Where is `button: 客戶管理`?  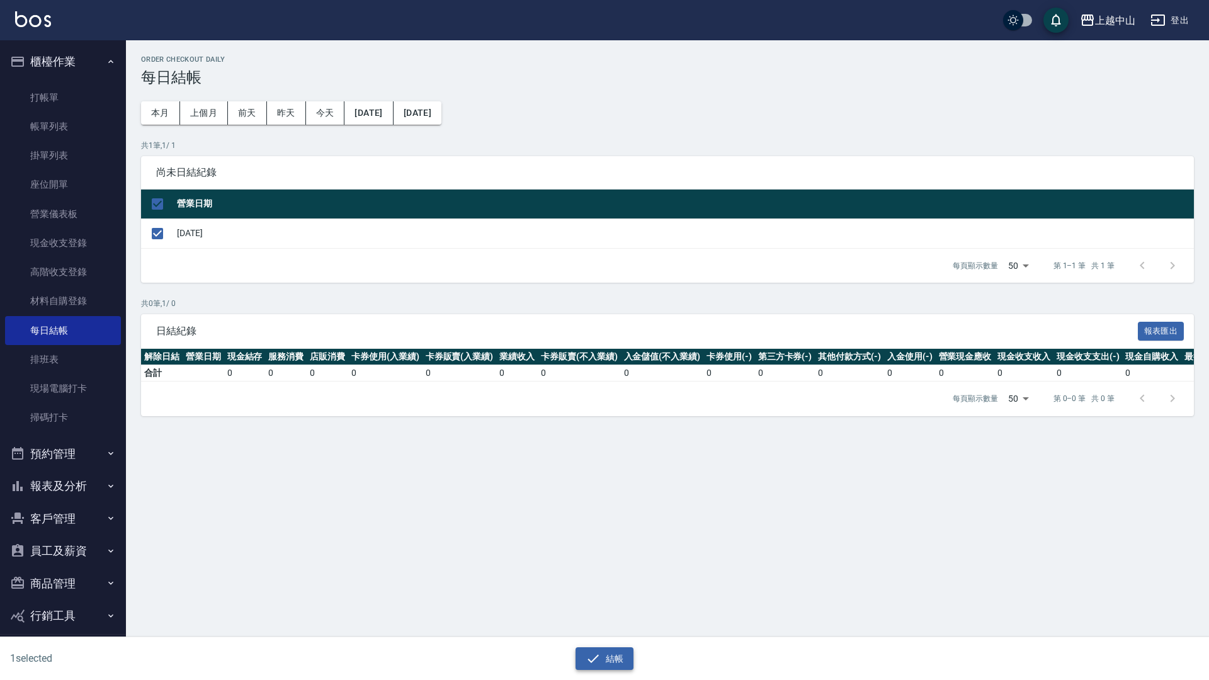
button: 客戶管理 is located at coordinates (63, 519).